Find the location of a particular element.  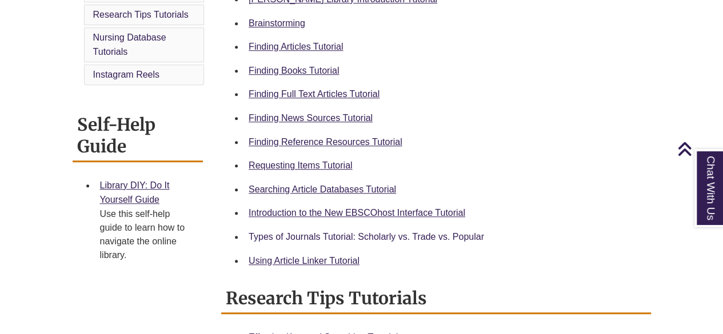

a: Library DIY: Do It Yourself Guide is located at coordinates (135, 193).